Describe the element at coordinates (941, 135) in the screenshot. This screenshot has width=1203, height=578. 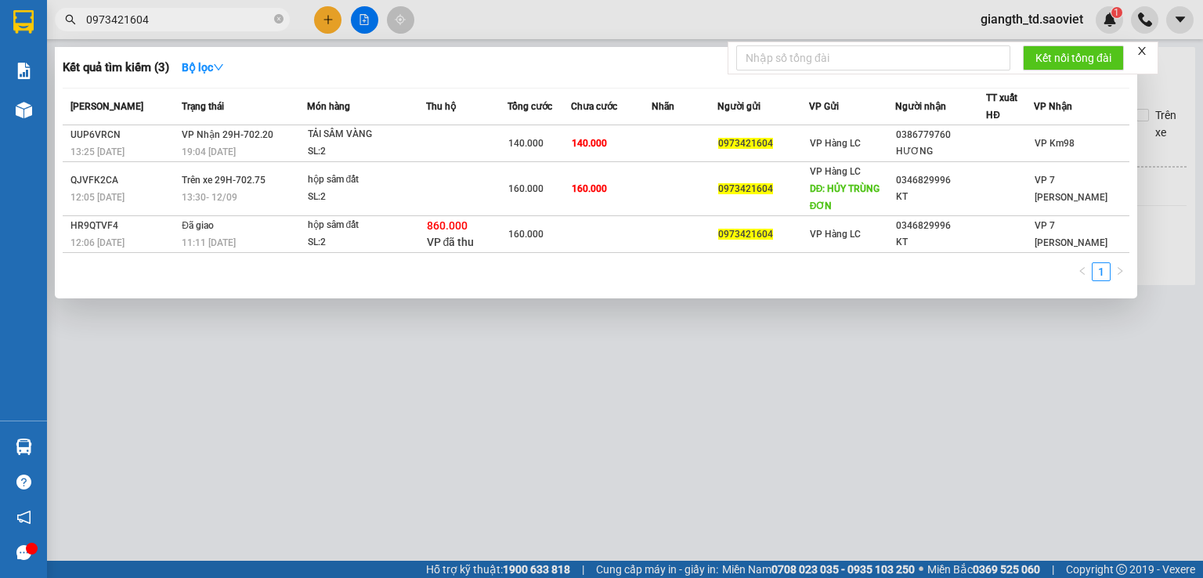
I see `div: 0386779760` at that location.